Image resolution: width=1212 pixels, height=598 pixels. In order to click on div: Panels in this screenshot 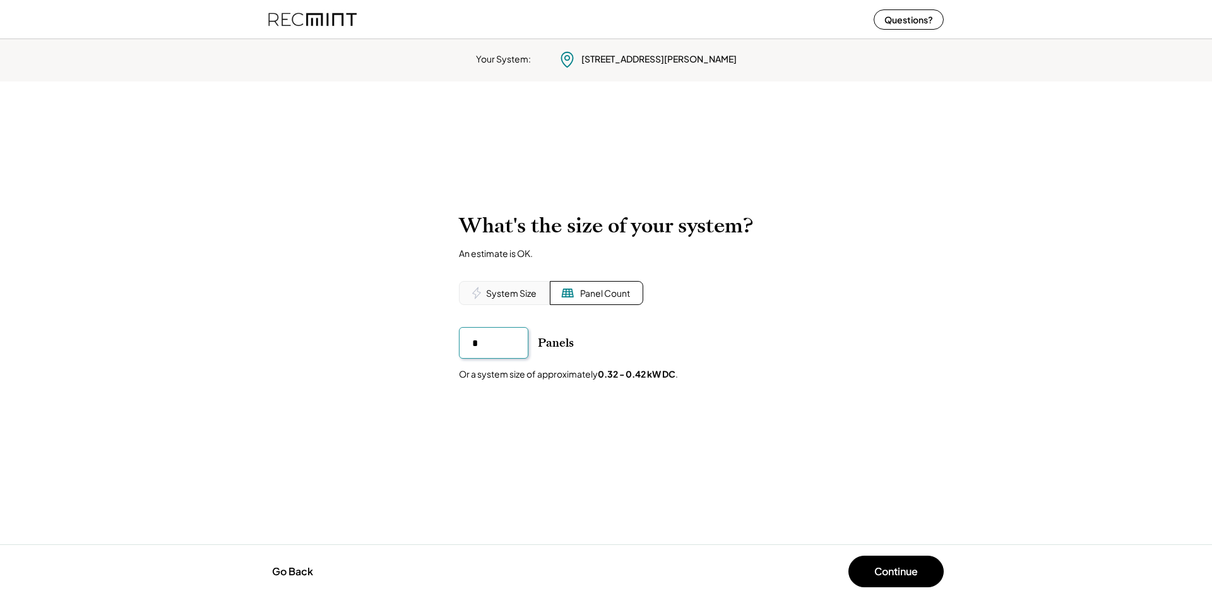, I will do `click(556, 343)`.